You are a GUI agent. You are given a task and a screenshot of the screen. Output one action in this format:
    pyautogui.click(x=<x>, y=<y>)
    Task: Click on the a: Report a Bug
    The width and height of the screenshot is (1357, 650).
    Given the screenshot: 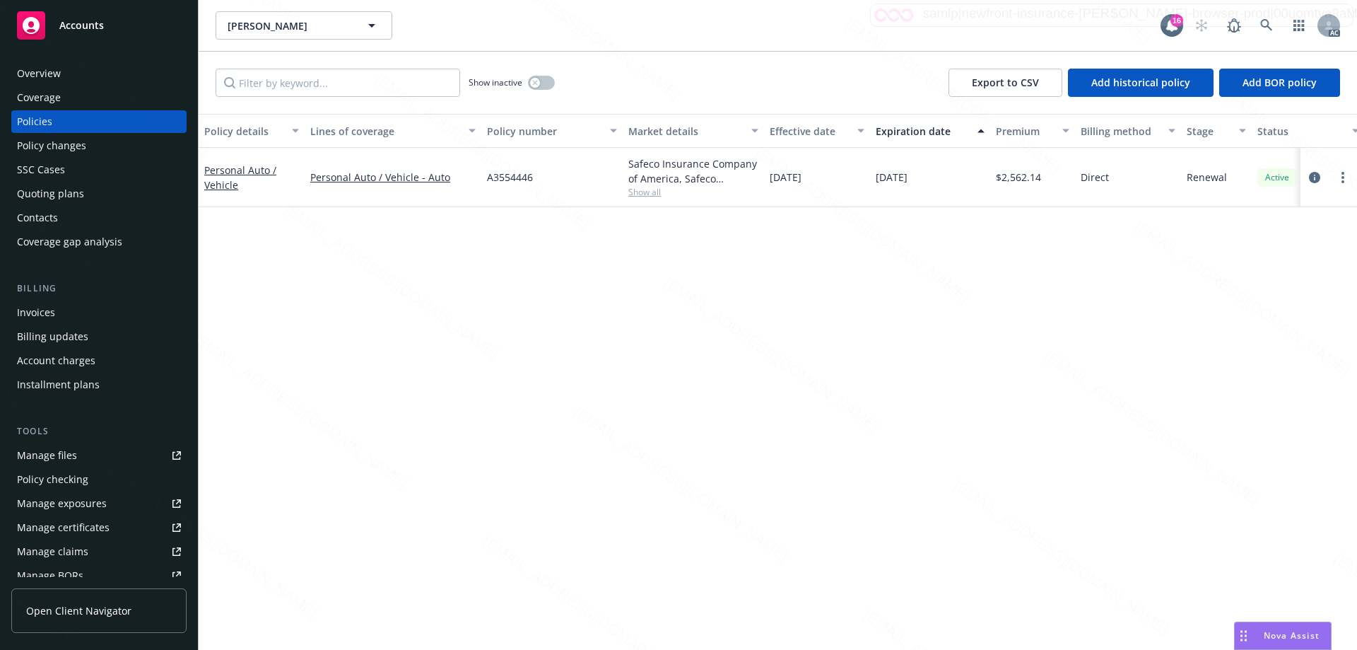 What is the action you would take?
    pyautogui.click(x=1234, y=25)
    